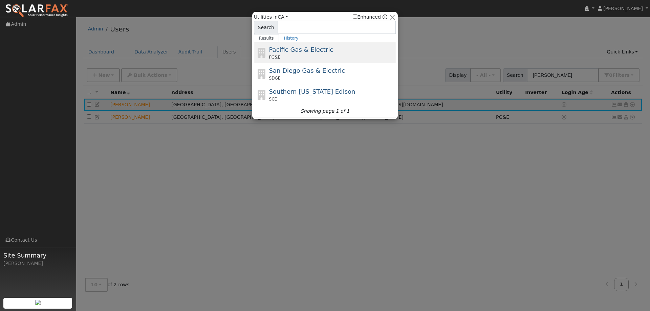 This screenshot has height=311, width=650. What do you see at coordinates (367, 17) in the screenshot?
I see `label: Enhanced` at bounding box center [367, 17].